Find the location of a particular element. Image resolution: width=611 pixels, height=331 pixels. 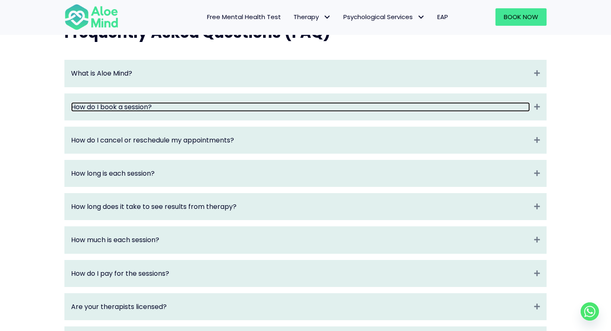

span: EAP is located at coordinates (443, 17).